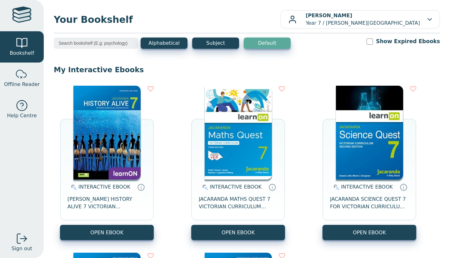 This screenshot has width=450, height=258. What do you see at coordinates (370, 133) in the screenshot?
I see `img: 329c5ec2-5188-ea11-a992-0272d098c78b.jpg` at bounding box center [370, 133].